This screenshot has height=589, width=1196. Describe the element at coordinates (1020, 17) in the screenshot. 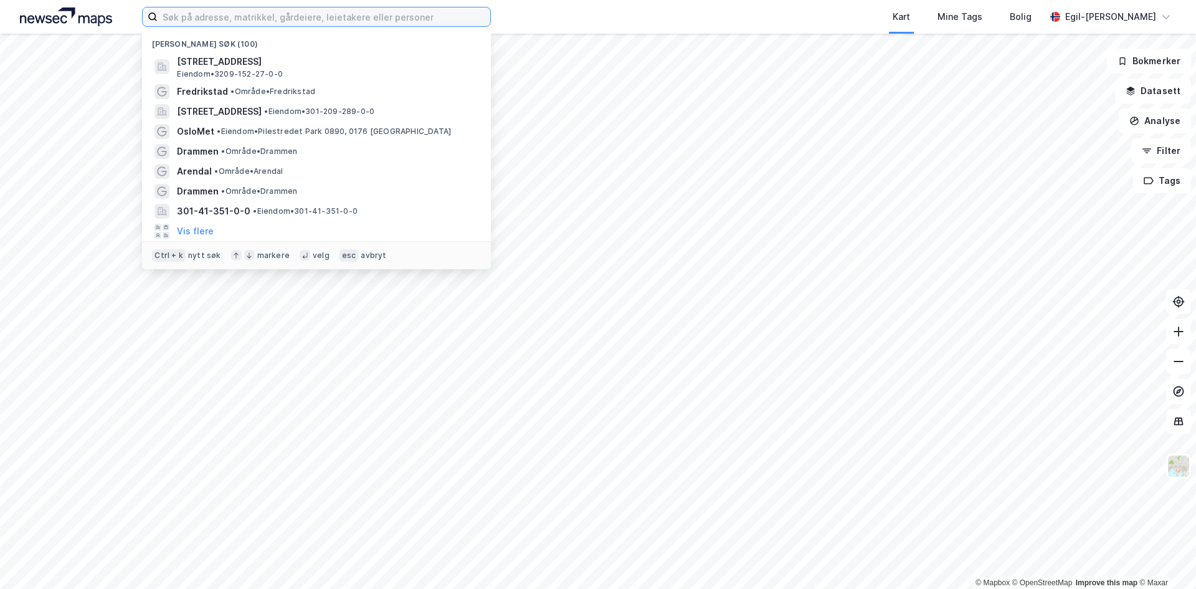

I see `div: Bolig` at that location.